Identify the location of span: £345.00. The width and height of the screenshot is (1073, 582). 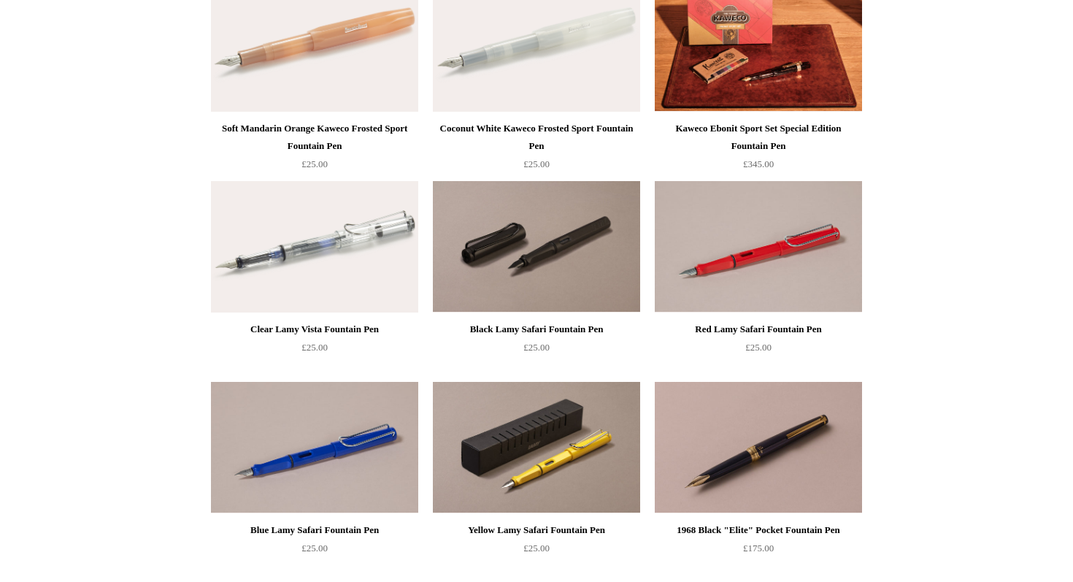
(759, 164).